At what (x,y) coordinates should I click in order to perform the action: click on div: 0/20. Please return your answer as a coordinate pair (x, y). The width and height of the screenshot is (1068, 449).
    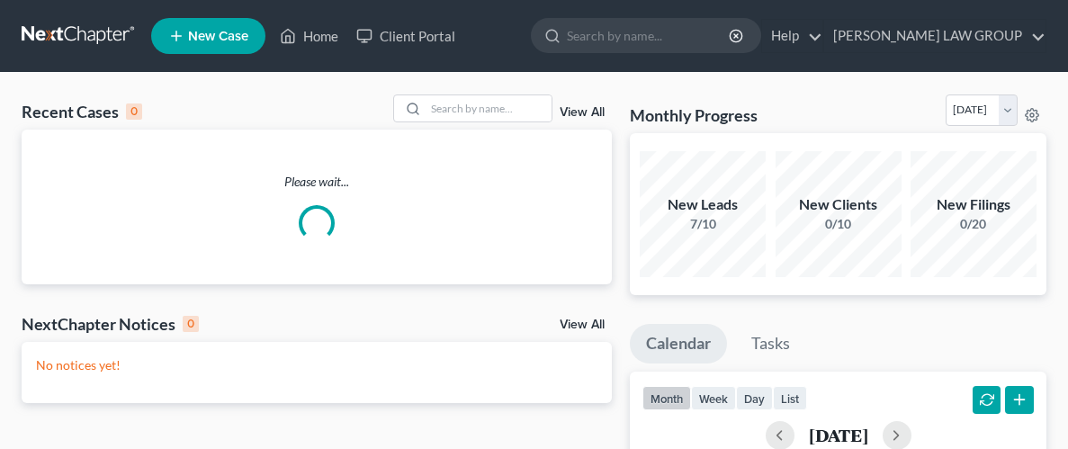
    Looking at the image, I should click on (973, 224).